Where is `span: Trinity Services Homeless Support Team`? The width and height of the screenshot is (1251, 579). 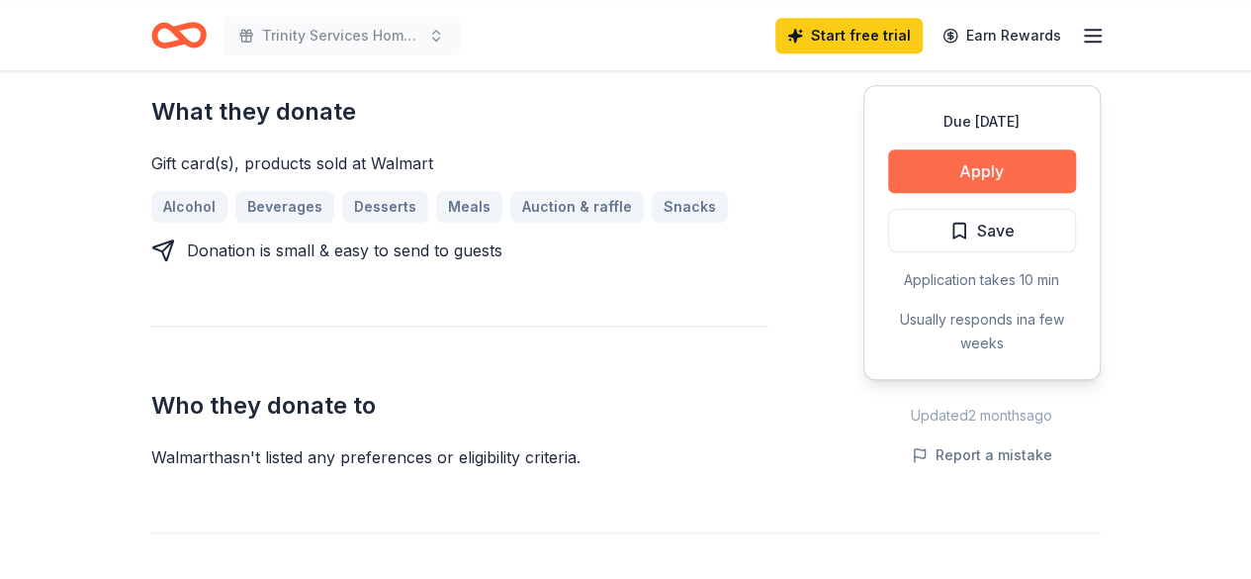
span: Trinity Services Homeless Support Team is located at coordinates (341, 36).